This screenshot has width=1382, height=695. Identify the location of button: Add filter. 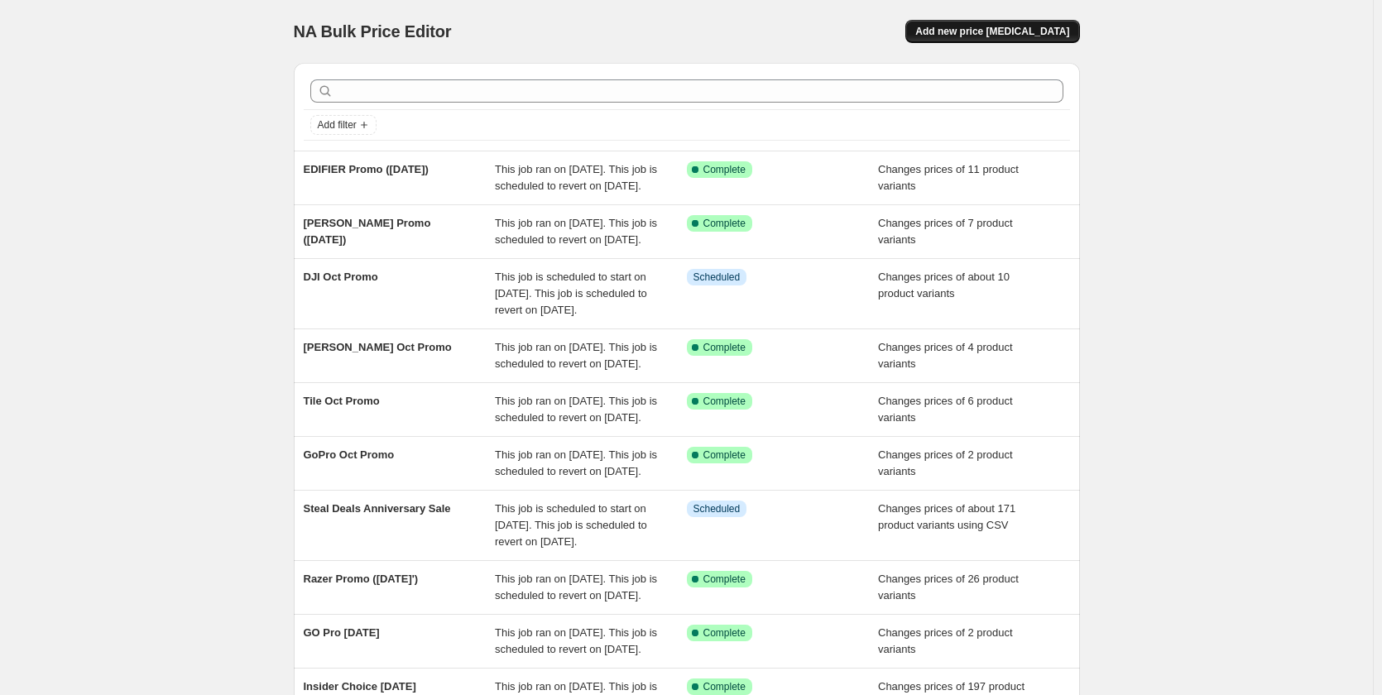
(343, 125).